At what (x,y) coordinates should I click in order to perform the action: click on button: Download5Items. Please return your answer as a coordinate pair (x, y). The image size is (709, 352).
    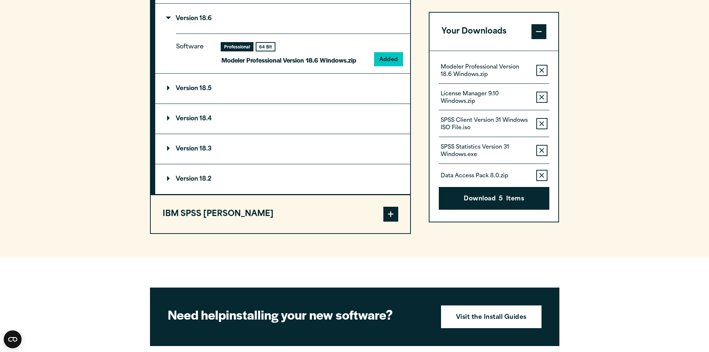
    Looking at the image, I should click on (494, 198).